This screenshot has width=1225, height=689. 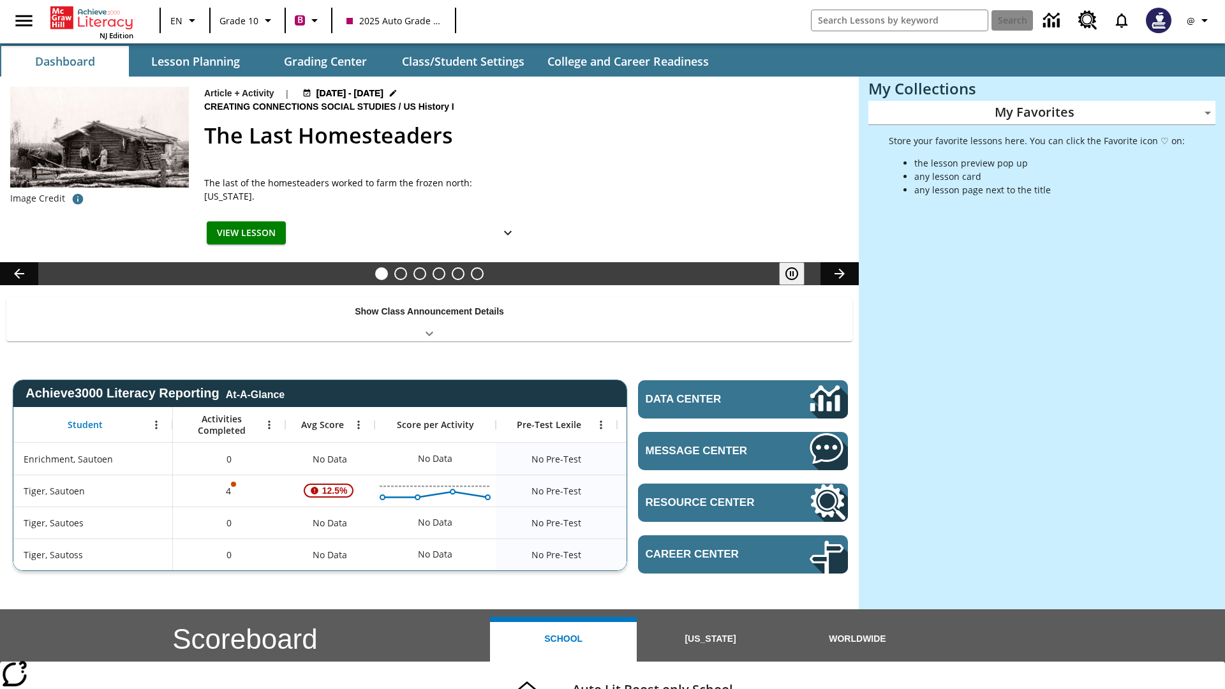 What do you see at coordinates (116, 35) in the screenshot?
I see `span: NJ Edition` at bounding box center [116, 35].